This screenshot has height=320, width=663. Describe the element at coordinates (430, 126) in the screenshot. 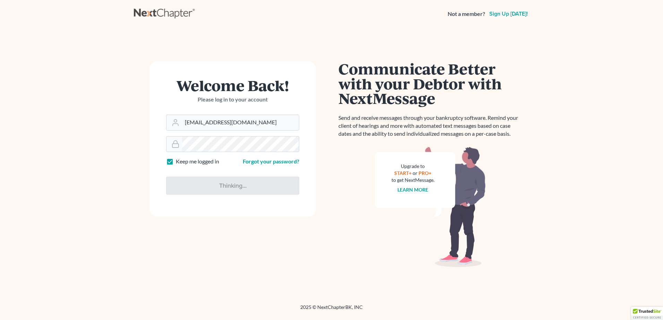

I see `p: Send and receive messages through your bankruptcy software. Remind your client of hearings and mo...` at that location.